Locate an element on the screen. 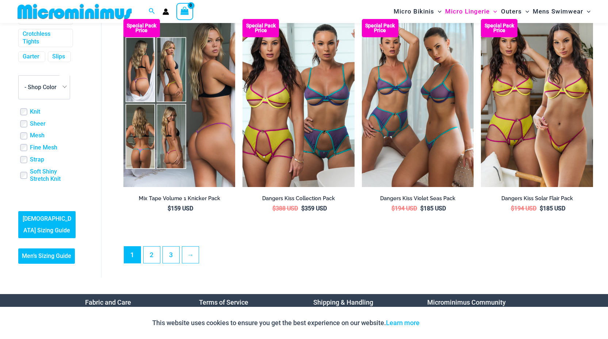 Image resolution: width=608 pixels, height=339 pixels. span: Mens Swimwear is located at coordinates (558, 11).